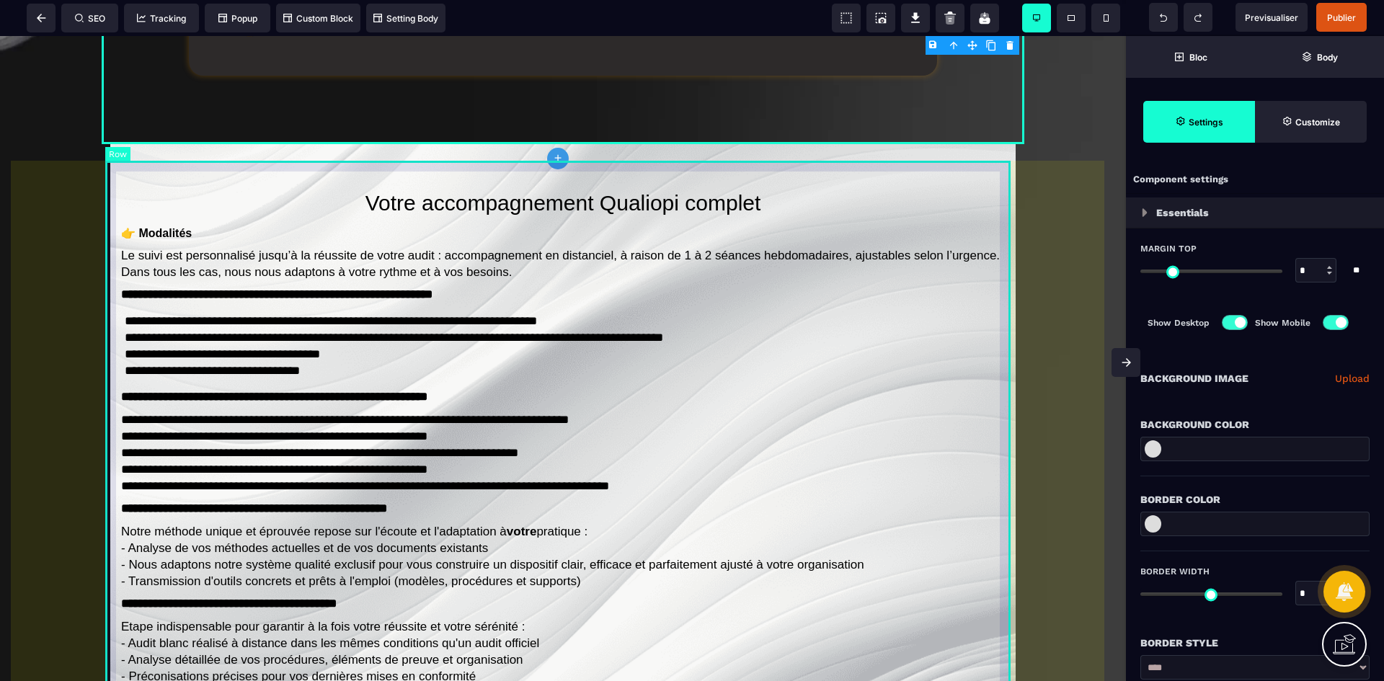 The image size is (1384, 681). What do you see at coordinates (1255, 500) in the screenshot?
I see `div: Border Color` at bounding box center [1255, 500].